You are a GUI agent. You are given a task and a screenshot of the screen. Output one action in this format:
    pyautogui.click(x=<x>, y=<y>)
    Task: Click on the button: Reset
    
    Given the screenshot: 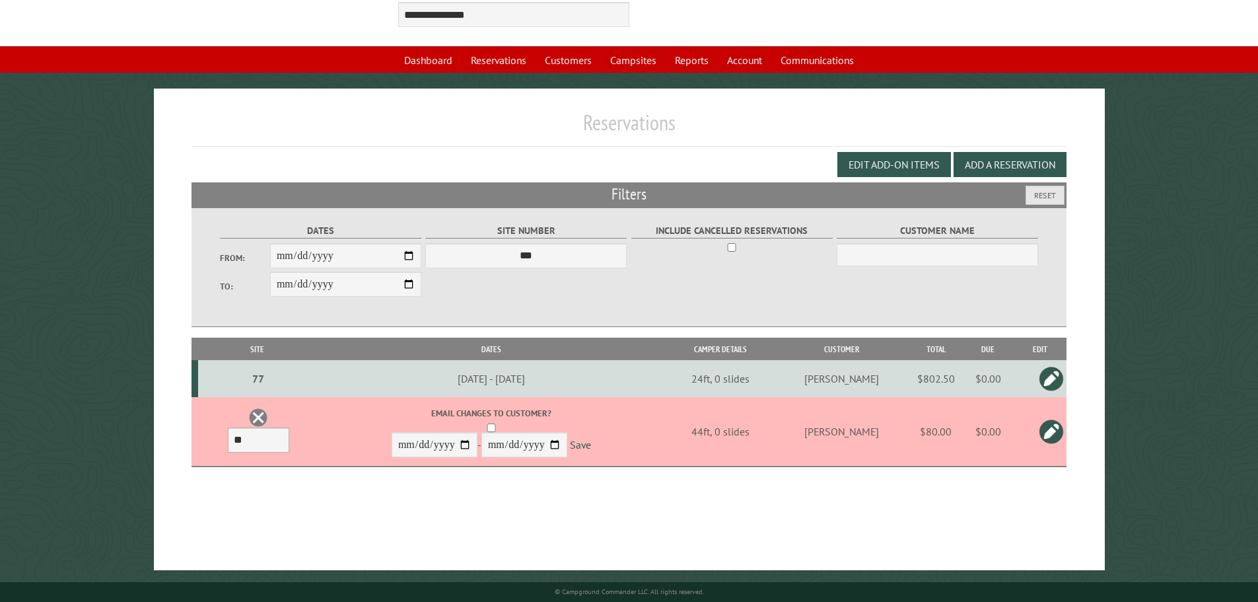 What is the action you would take?
    pyautogui.click(x=1045, y=195)
    